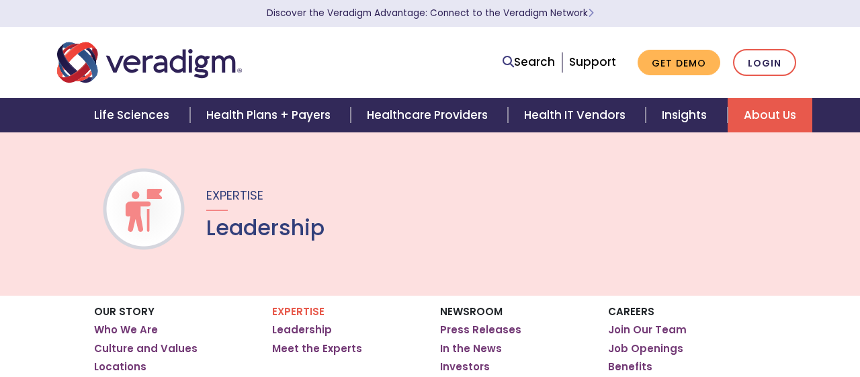 Image resolution: width=860 pixels, height=377 pixels. What do you see at coordinates (301, 330) in the screenshot?
I see `a: Leadership` at bounding box center [301, 330].